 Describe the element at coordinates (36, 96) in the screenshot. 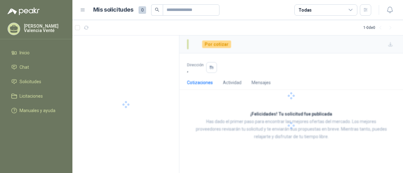

I see `a: Licitaciones` at that location.